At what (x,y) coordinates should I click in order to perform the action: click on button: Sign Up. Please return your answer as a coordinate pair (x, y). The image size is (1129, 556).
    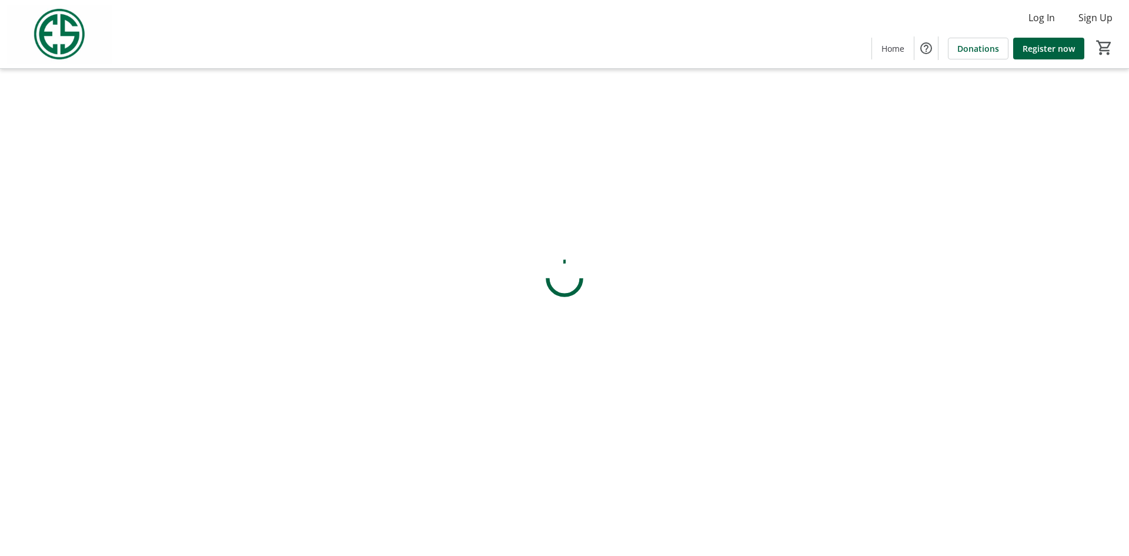
    Looking at the image, I should click on (1095, 18).